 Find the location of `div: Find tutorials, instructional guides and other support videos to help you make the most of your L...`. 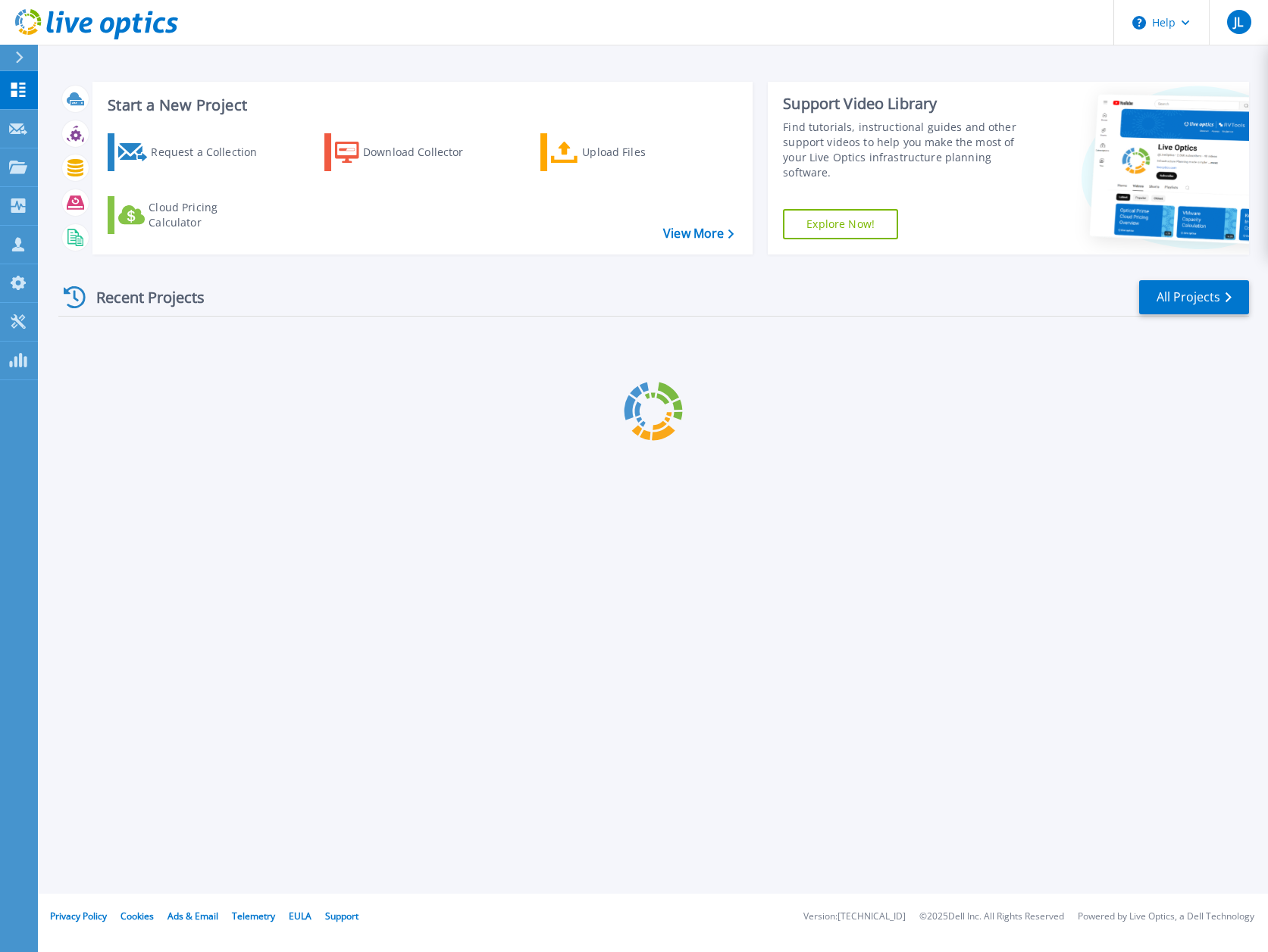

div: Find tutorials, instructional guides and other support videos to help you make the most of your L... is located at coordinates (904, 150).